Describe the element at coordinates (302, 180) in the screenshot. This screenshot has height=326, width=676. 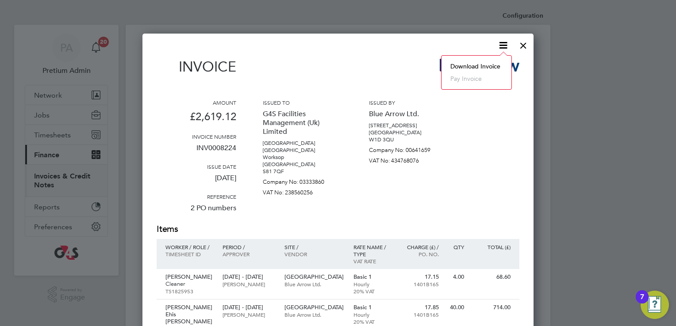
I see `p: Company No: 03333860` at that location.